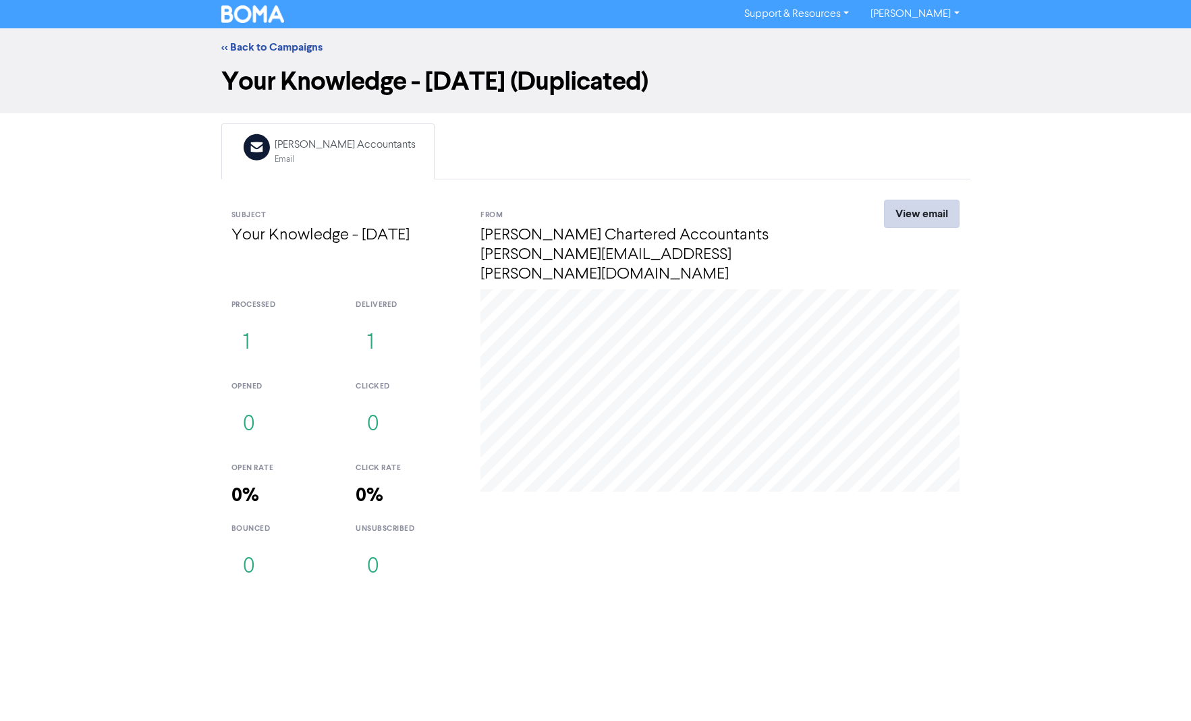  I want to click on div: processed, so click(283, 305).